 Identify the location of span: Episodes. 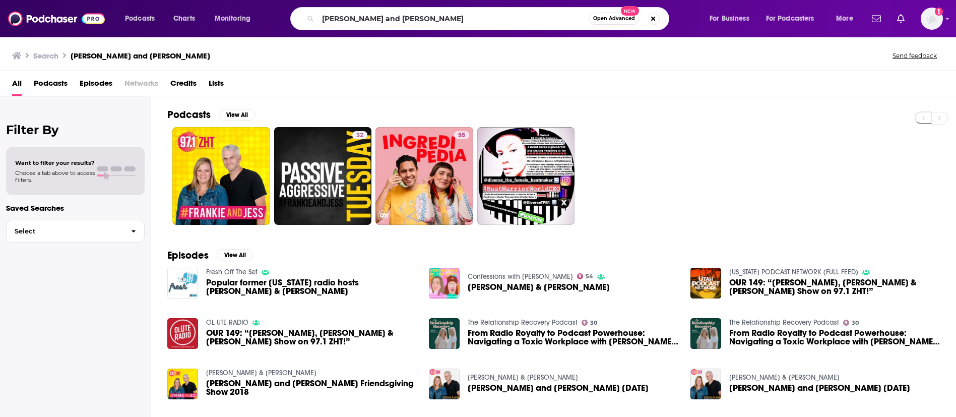
(96, 85).